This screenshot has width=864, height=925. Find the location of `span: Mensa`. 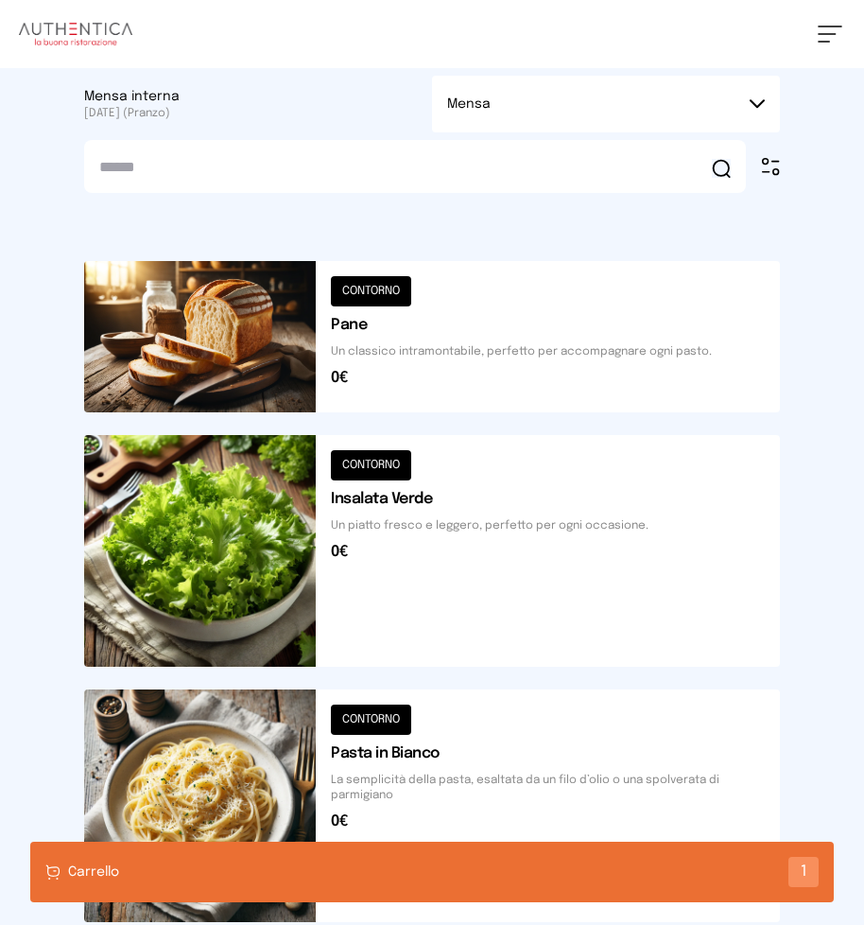

span: Mensa is located at coordinates (469, 104).